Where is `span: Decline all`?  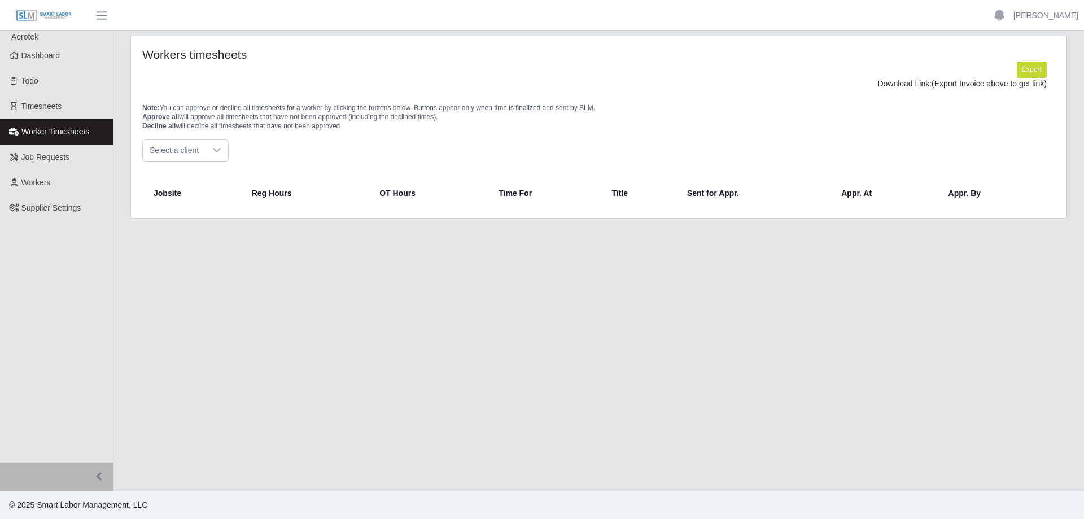
span: Decline all is located at coordinates (159, 126).